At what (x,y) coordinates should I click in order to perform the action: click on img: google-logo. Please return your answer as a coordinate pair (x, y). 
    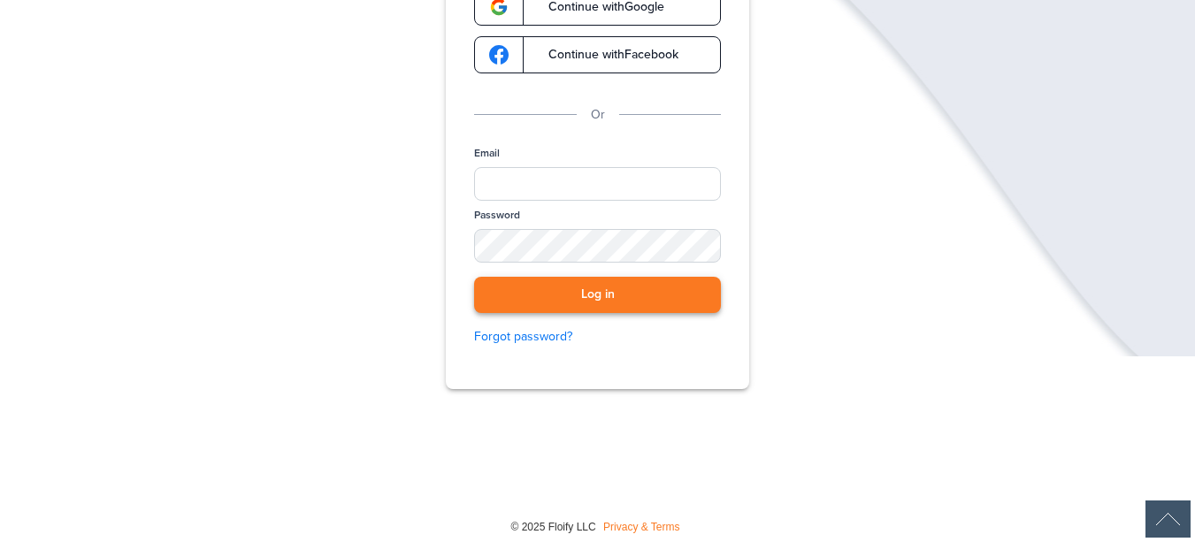
    Looking at the image, I should click on (499, 55).